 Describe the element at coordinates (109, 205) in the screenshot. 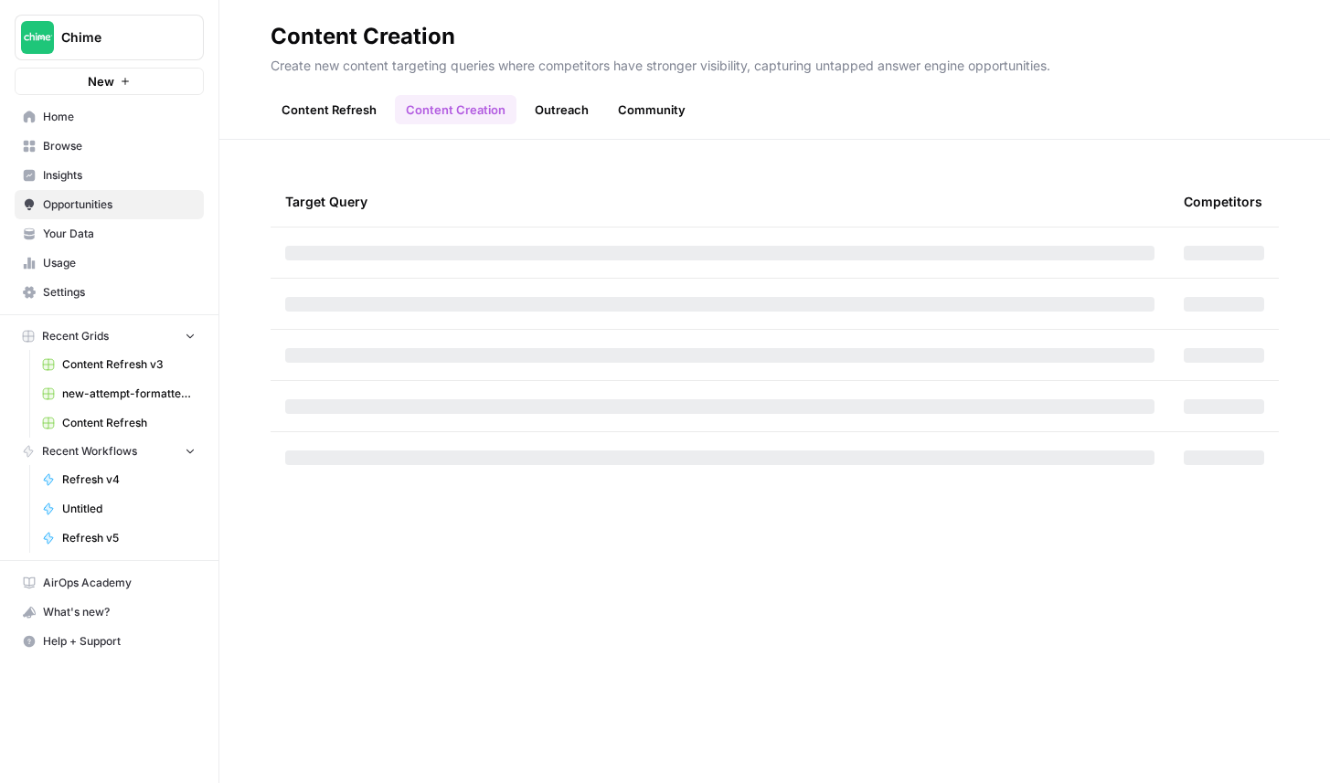

I see `a: Opportunities` at that location.